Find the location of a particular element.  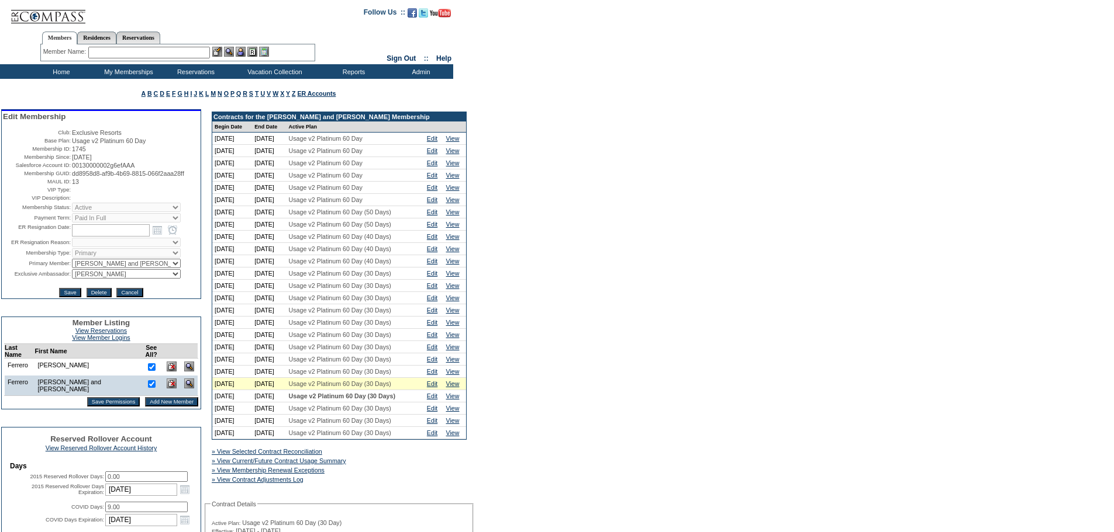

span: Exclusive Resorts is located at coordinates (96, 133).